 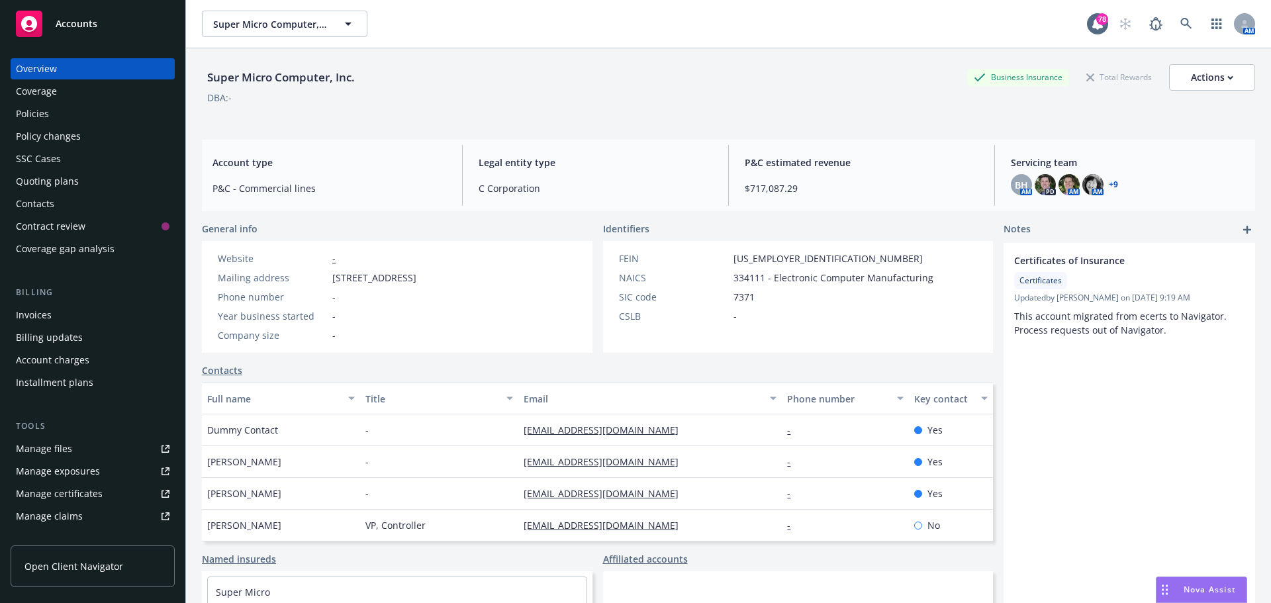 What do you see at coordinates (93, 91) in the screenshot?
I see `a: Coverage` at bounding box center [93, 91].